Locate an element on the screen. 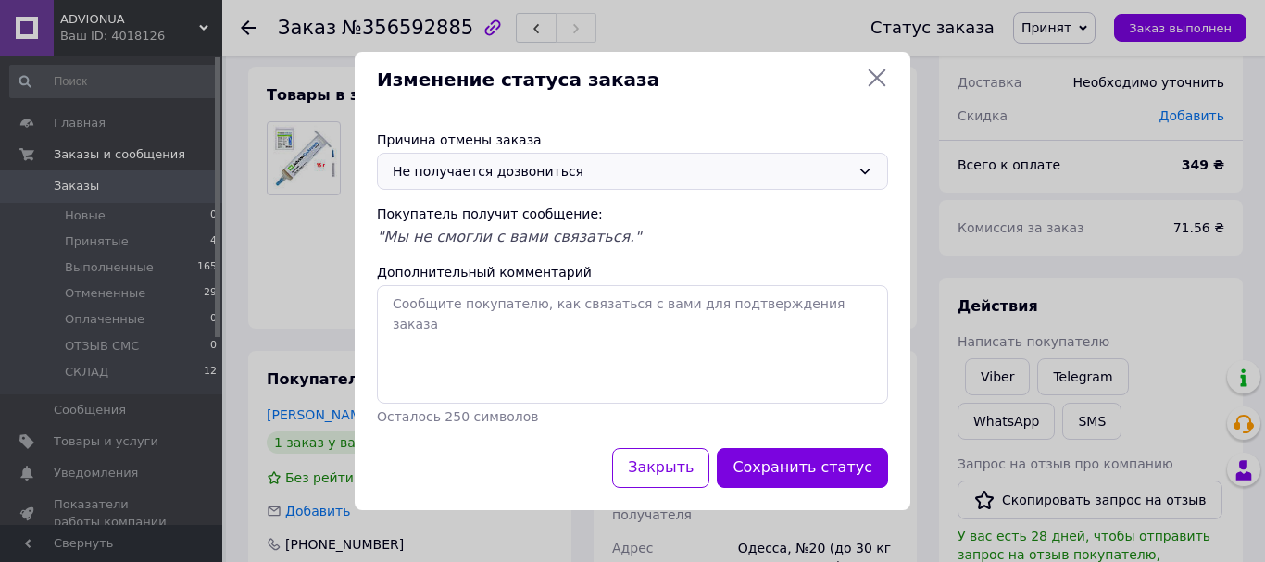 The image size is (1265, 562). span: "Мы не смогли с вами связаться." is located at coordinates (509, 236).